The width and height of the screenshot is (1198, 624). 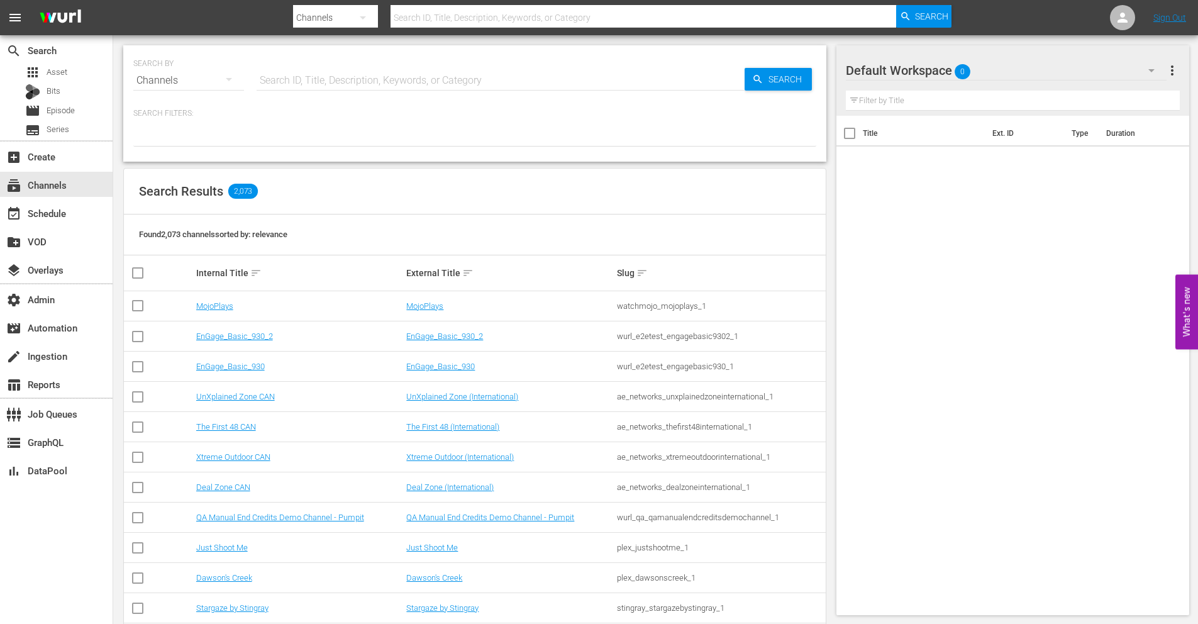 What do you see at coordinates (14, 357) in the screenshot?
I see `span: Ingestion` at bounding box center [14, 357].